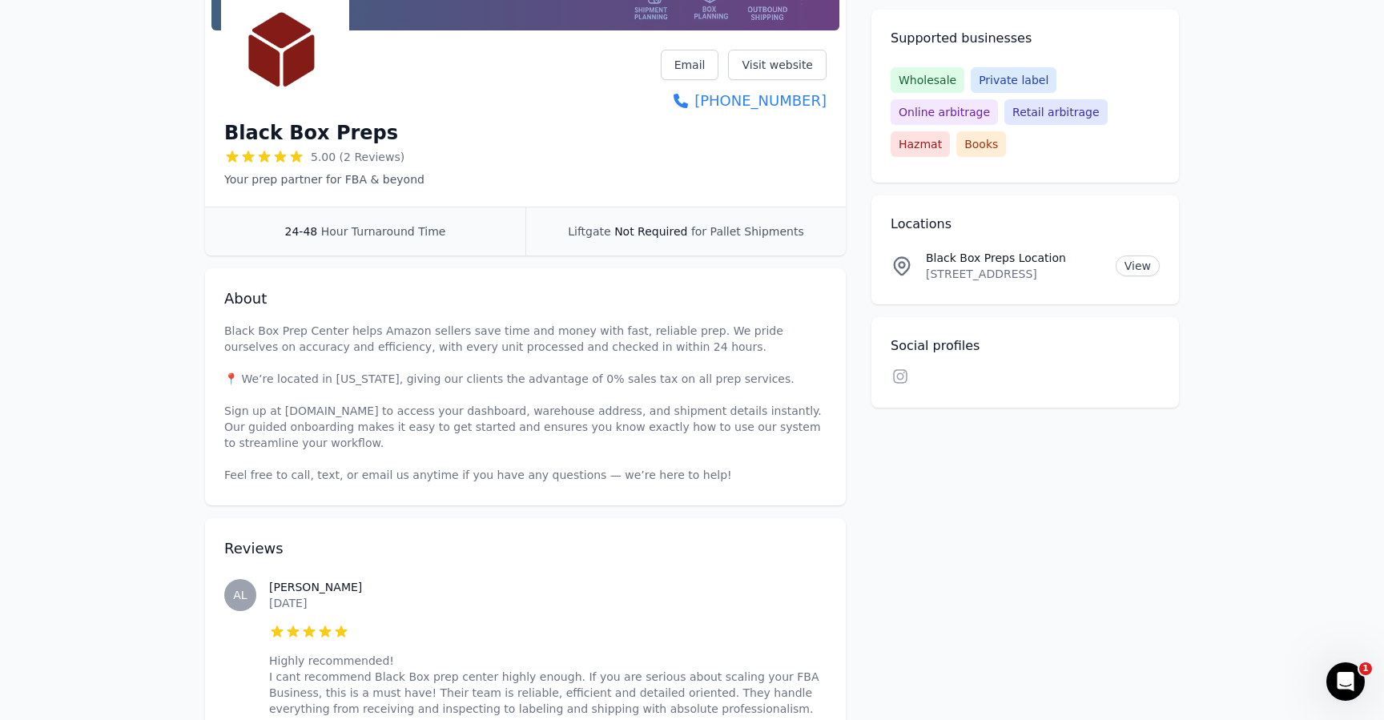  Describe the element at coordinates (384, 231) in the screenshot. I see `span: Hour Turnaround Time` at that location.